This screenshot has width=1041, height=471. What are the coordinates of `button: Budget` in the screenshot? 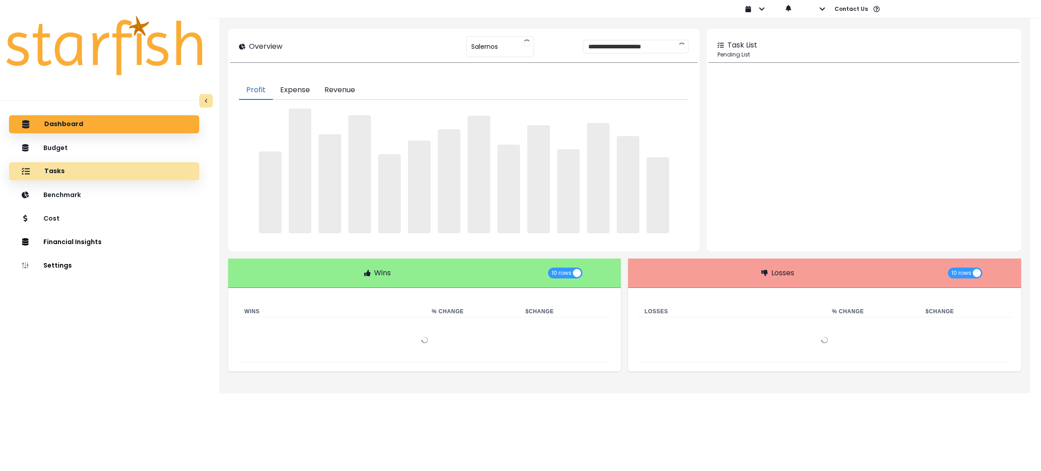 It's located at (104, 148).